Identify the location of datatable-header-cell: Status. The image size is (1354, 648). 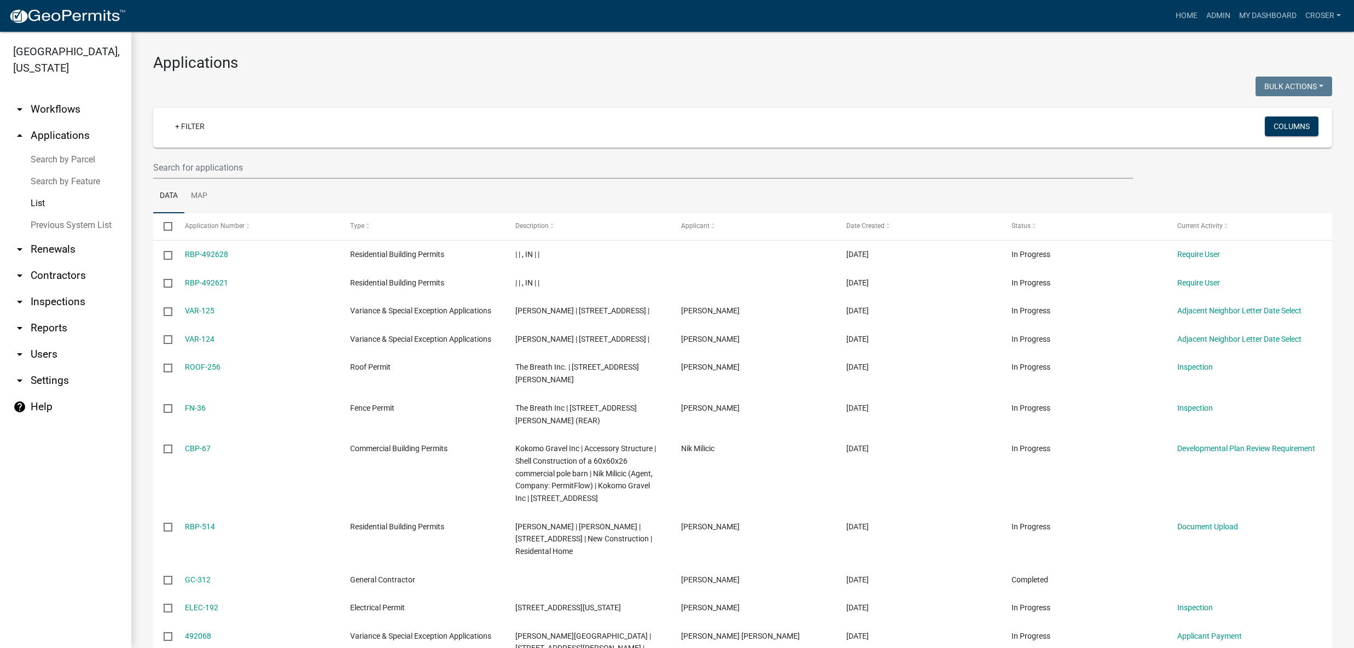
(1083, 226).